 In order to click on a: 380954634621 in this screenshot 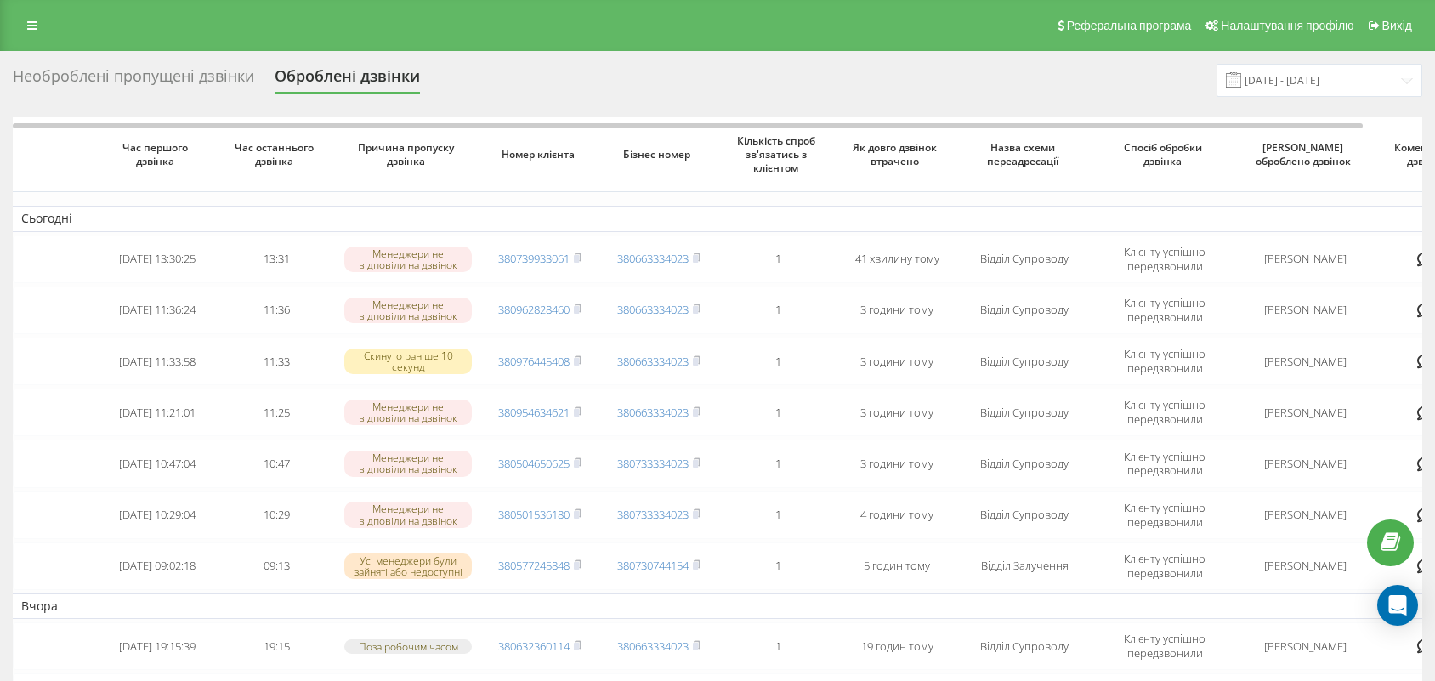, I will do `click(534, 412)`.